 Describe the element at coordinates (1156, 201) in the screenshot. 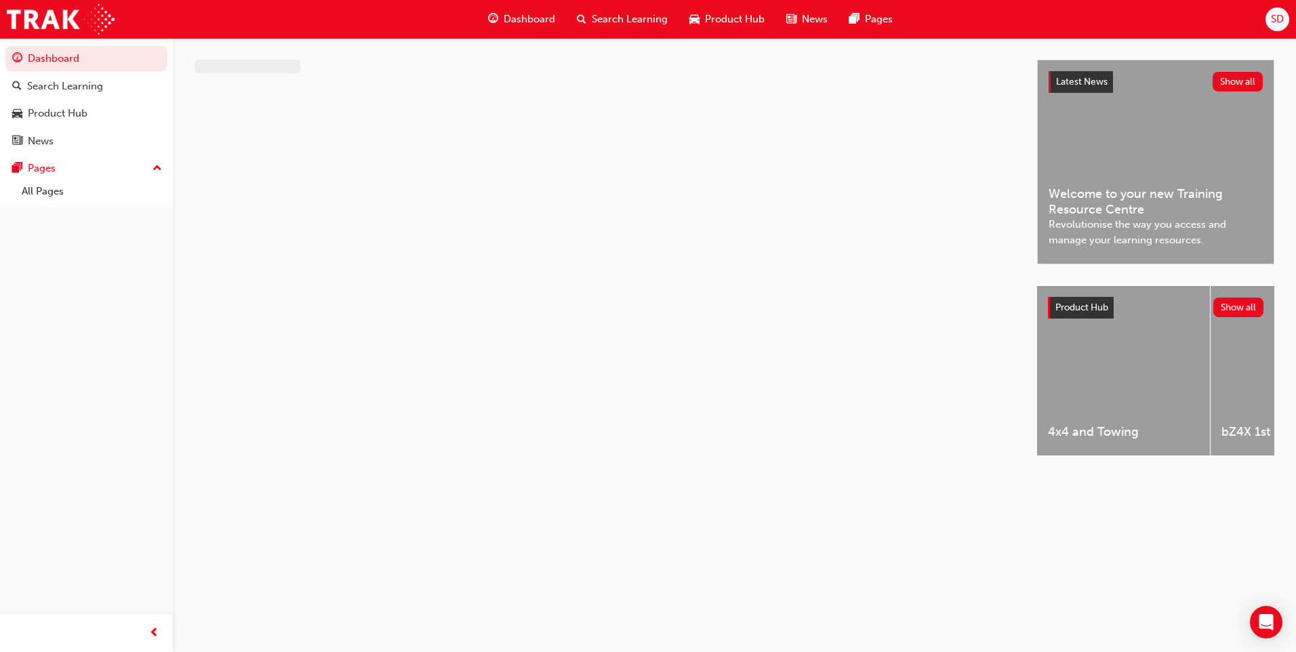

I see `span: Welcome to your new Training Resource Centre` at that location.